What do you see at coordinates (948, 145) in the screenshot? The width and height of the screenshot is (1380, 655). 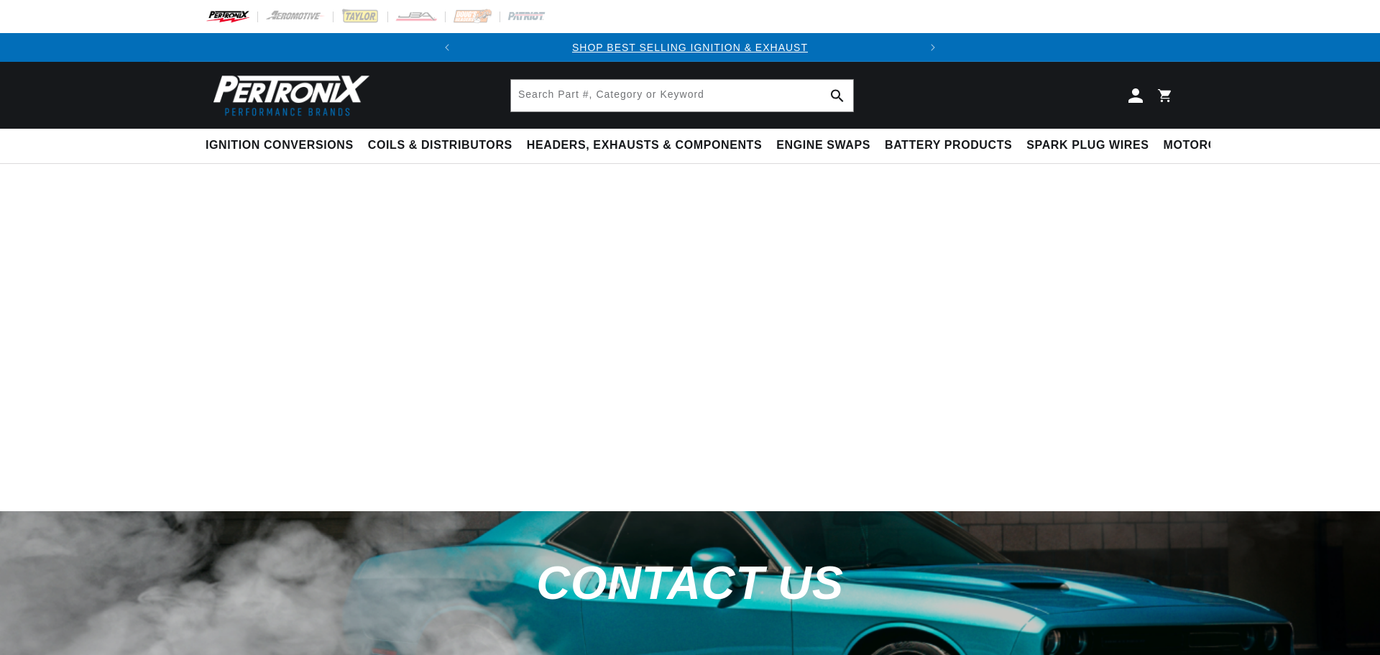 I see `summary: Battery Products` at bounding box center [948, 145].